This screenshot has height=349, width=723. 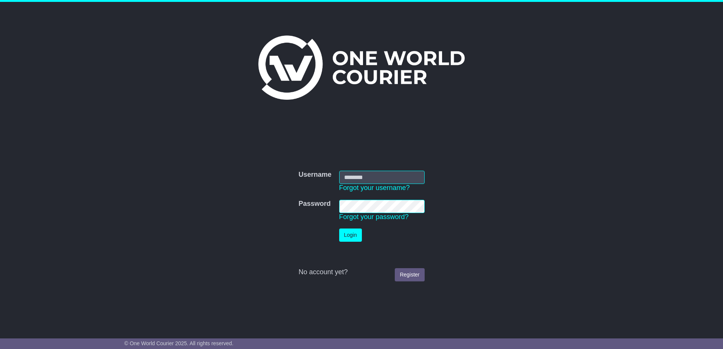 What do you see at coordinates (361, 68) in the screenshot?
I see `img: One World` at bounding box center [361, 68].